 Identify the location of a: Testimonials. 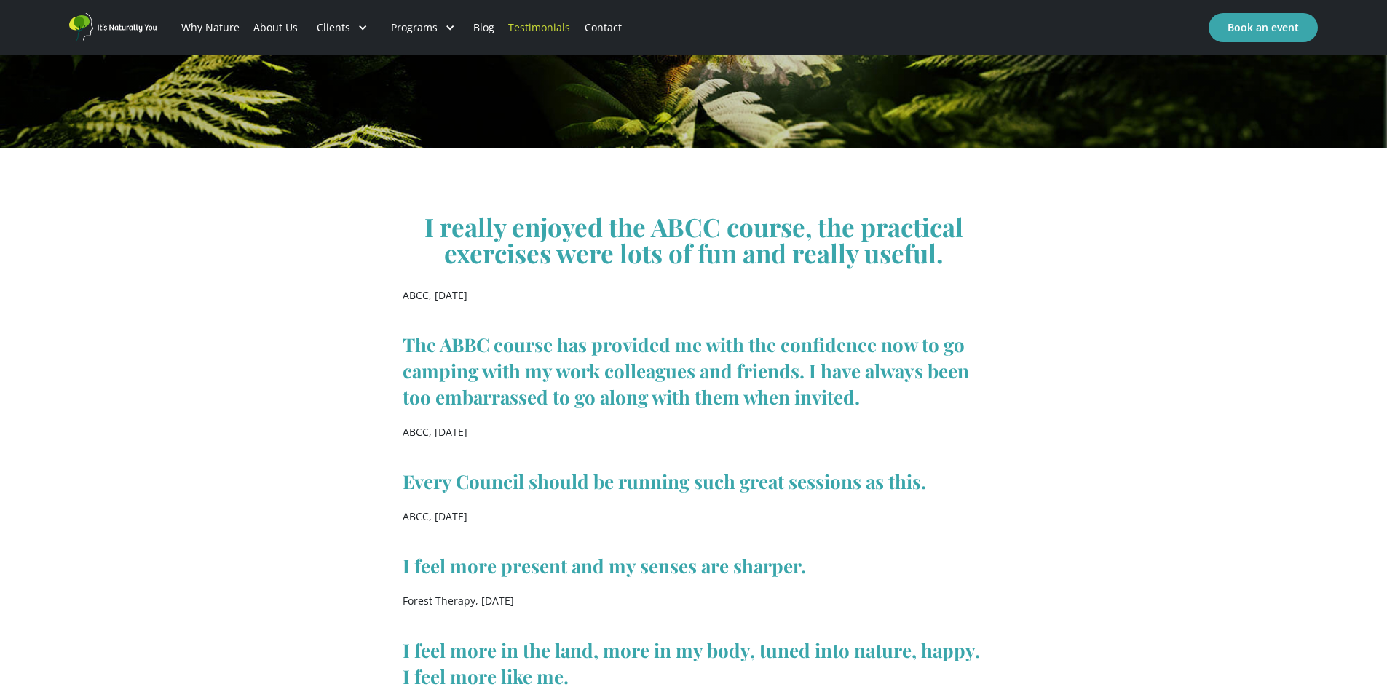
(540, 28).